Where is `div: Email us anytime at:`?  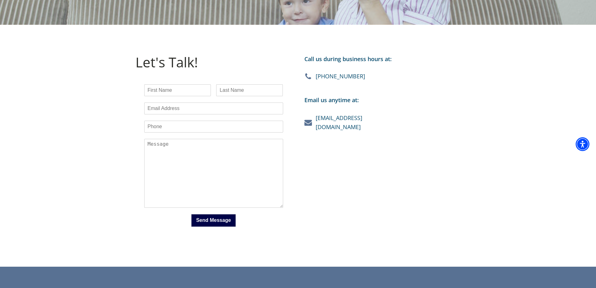 div: Email us anytime at: is located at coordinates (332, 104).